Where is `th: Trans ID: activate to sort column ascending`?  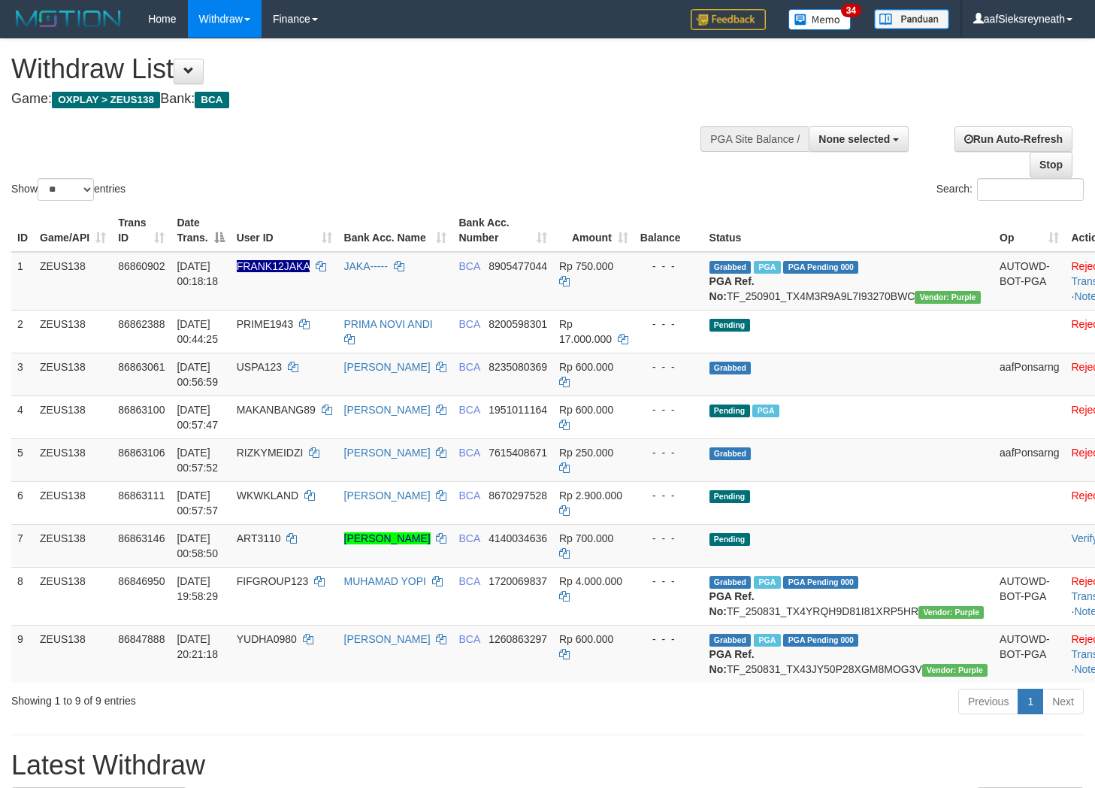 th: Trans ID: activate to sort column ascending is located at coordinates (141, 230).